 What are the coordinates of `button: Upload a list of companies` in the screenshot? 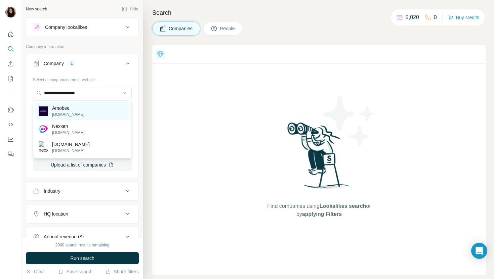 It's located at (82, 165).